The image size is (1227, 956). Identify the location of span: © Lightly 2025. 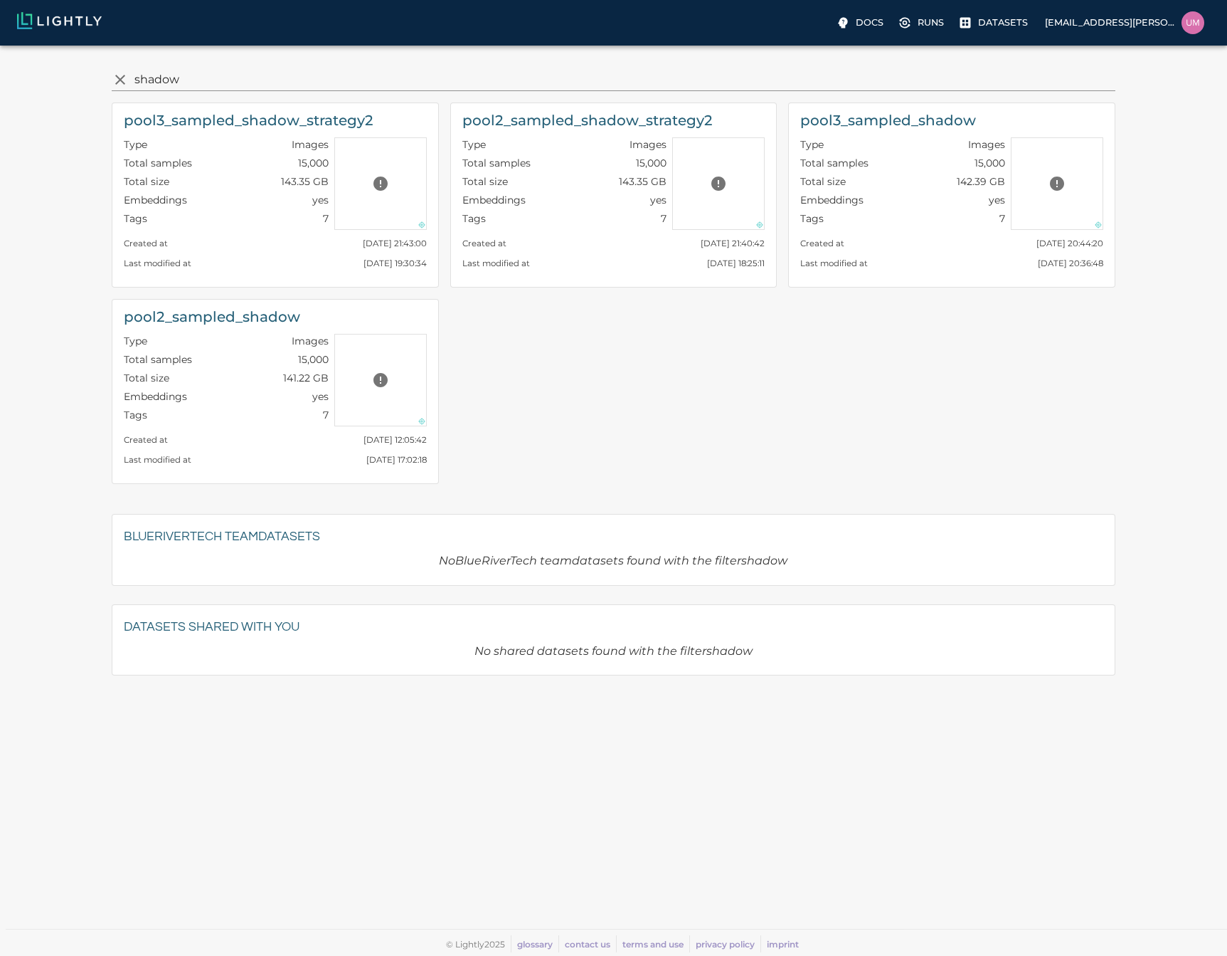
(475, 944).